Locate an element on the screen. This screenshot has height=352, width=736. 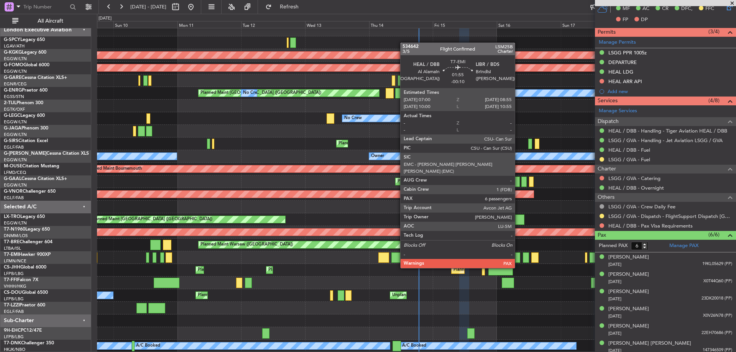
span: 19KL05629 (PP) is located at coordinates (717, 264).